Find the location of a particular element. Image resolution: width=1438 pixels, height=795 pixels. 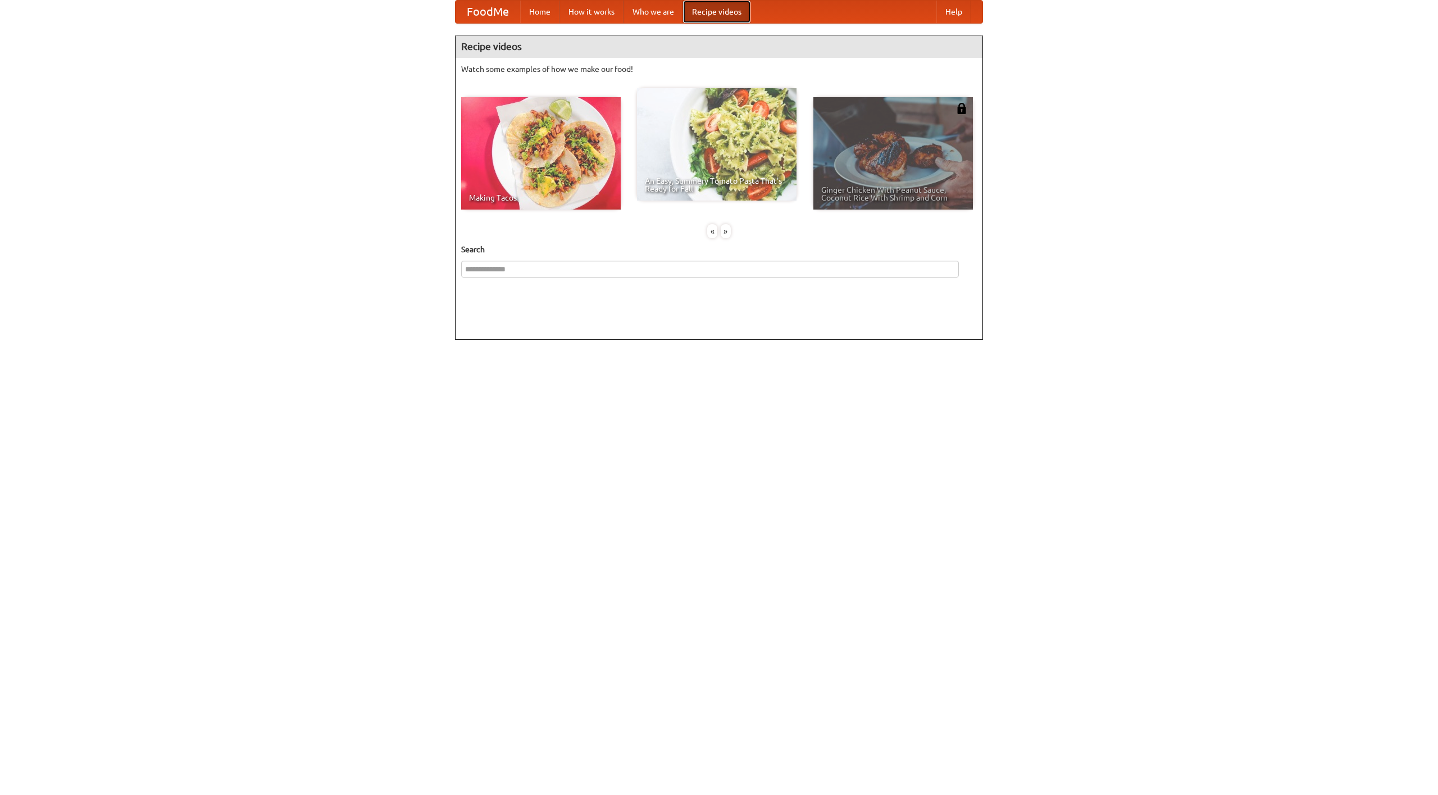

a: How it works is located at coordinates (591, 12).